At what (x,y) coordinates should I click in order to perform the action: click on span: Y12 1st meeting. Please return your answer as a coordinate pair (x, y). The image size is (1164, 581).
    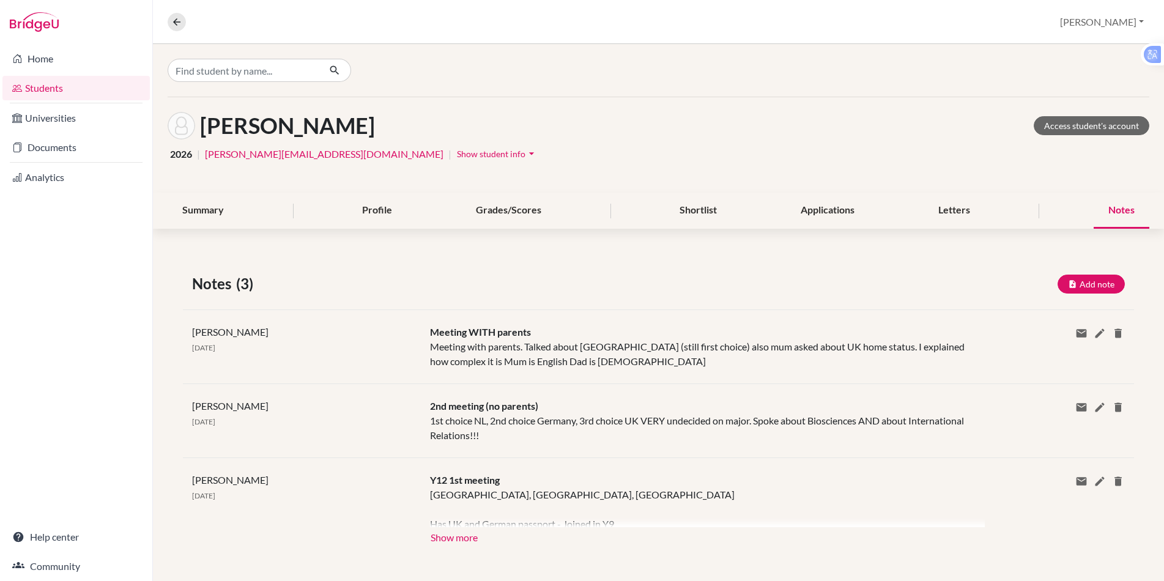
    Looking at the image, I should click on (465, 480).